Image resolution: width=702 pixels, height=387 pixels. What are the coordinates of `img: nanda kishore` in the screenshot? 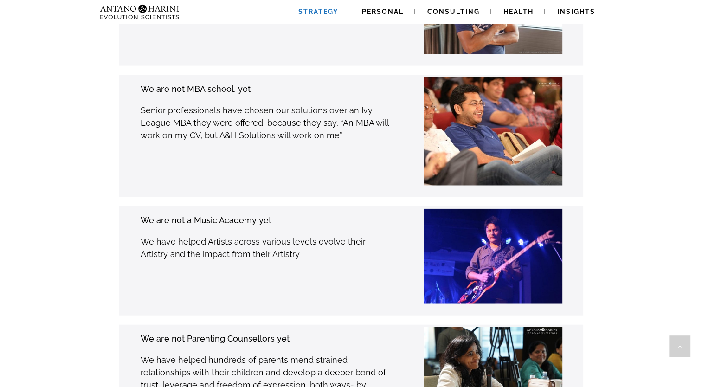 It's located at (494, 256).